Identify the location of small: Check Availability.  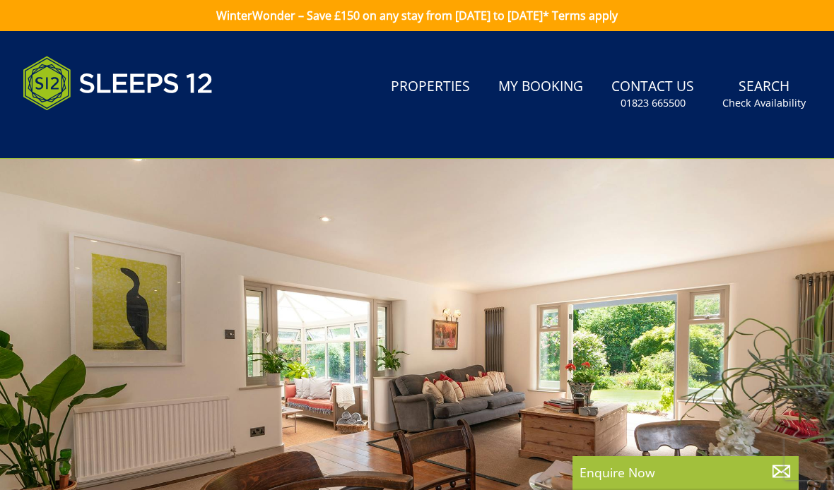
(764, 103).